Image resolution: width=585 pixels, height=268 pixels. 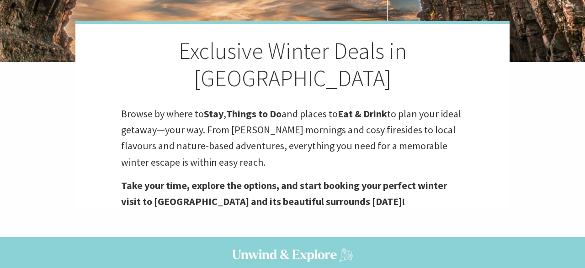 What do you see at coordinates (284, 193) in the screenshot?
I see `strong: Take your time, explore the options, and start booking your perfect winter visit to [GEOGRAPHIC_D...` at bounding box center [284, 193].